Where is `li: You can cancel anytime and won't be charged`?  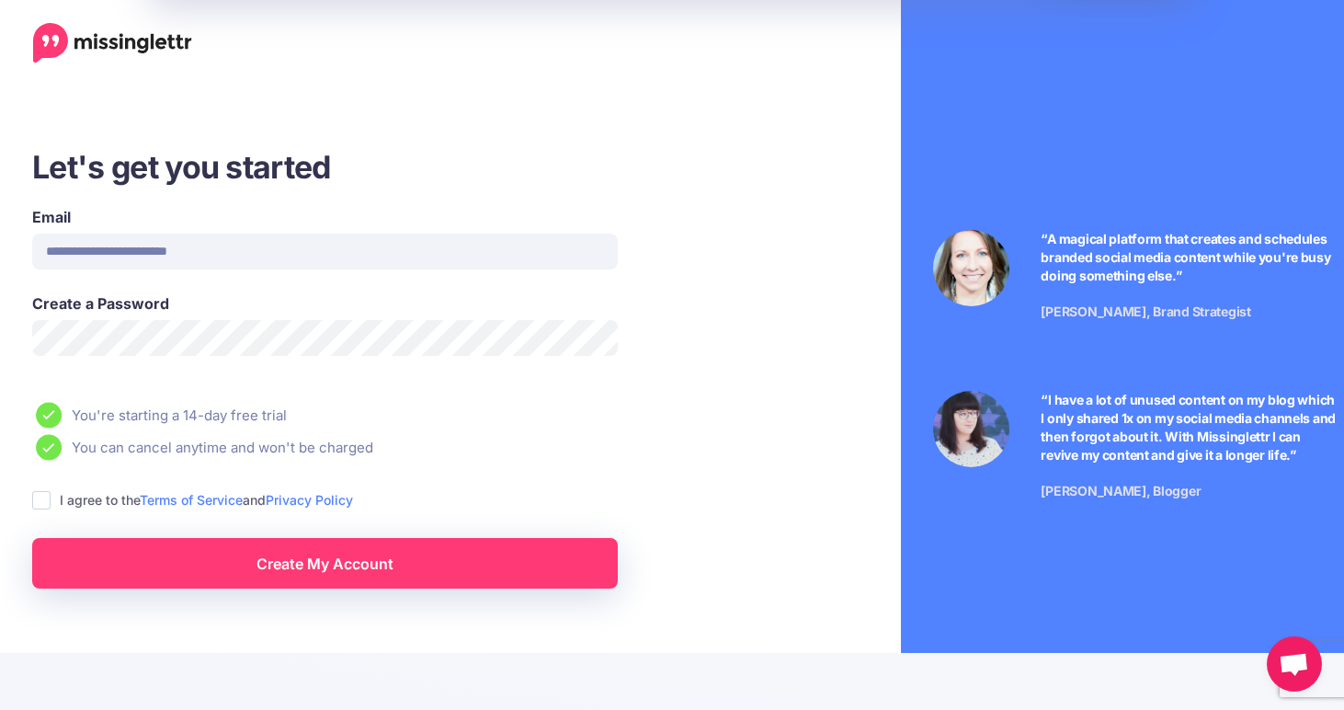
li: You can cancel anytime and won't be charged is located at coordinates (386, 447).